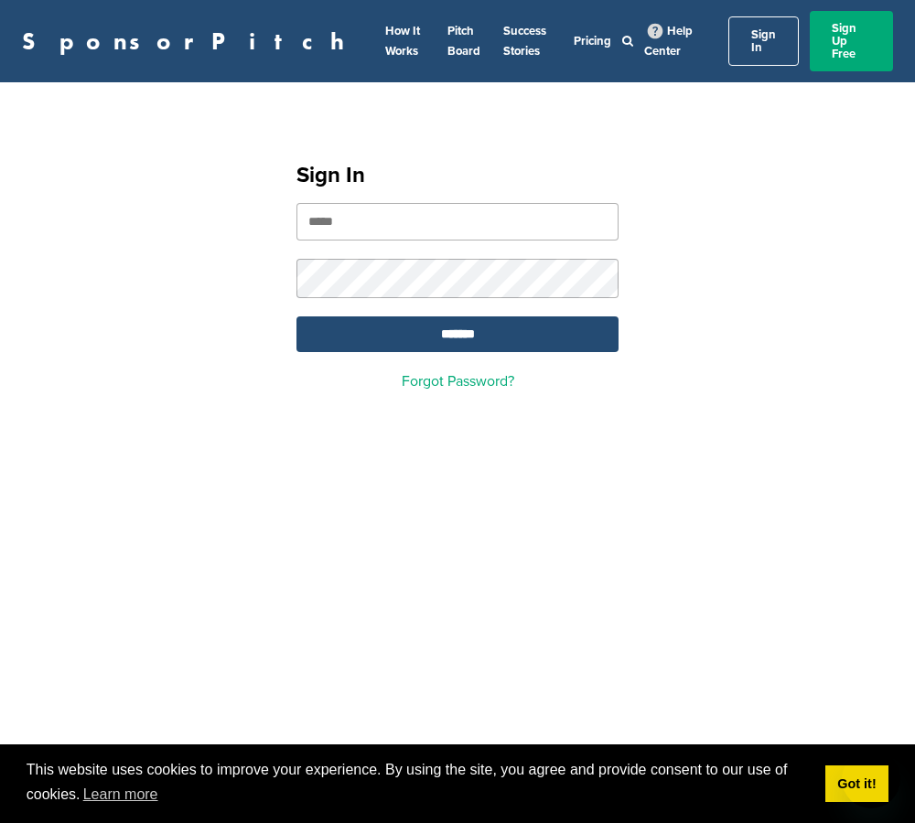 Image resolution: width=915 pixels, height=823 pixels. I want to click on a: learn more about cookies, so click(121, 795).